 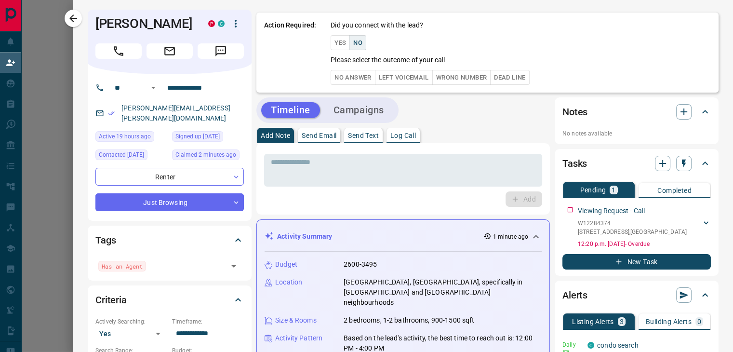 I want to click on h2: Tags, so click(x=105, y=240).